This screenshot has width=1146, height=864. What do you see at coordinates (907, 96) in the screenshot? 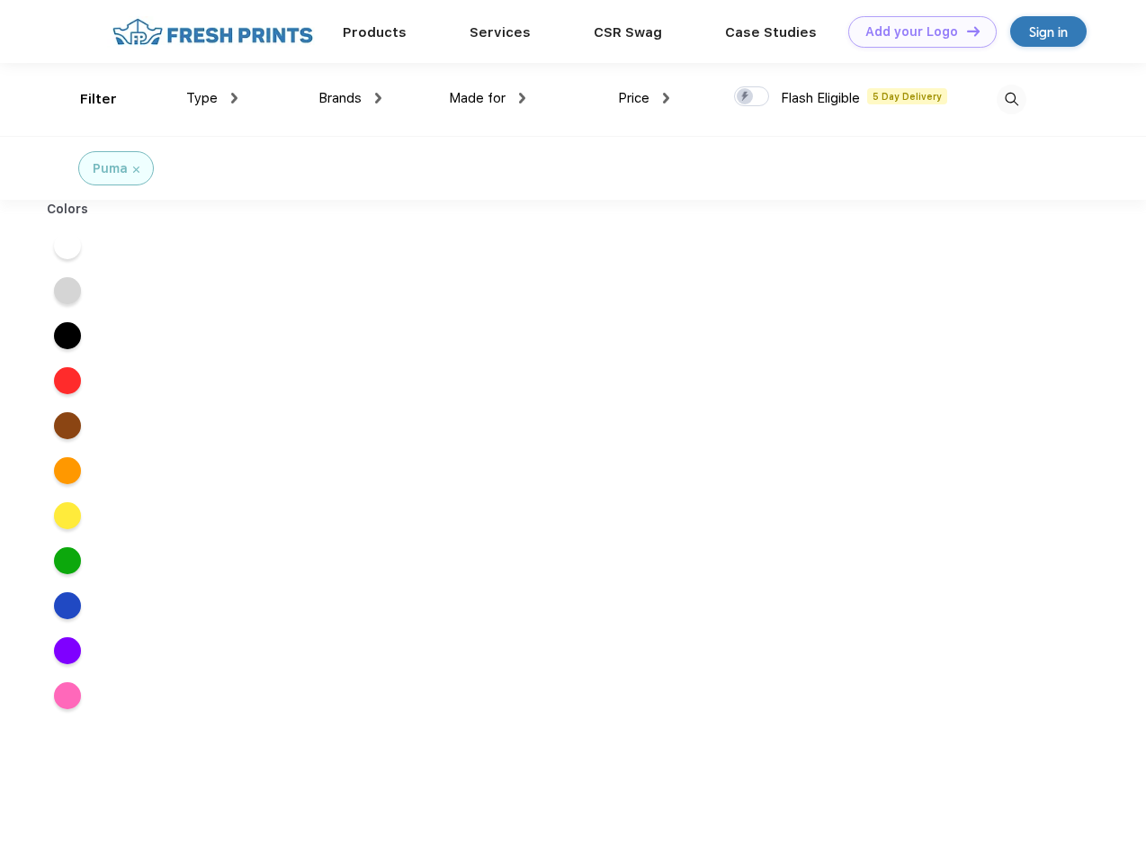
I see `span: 5 Day Delivery` at bounding box center [907, 96].